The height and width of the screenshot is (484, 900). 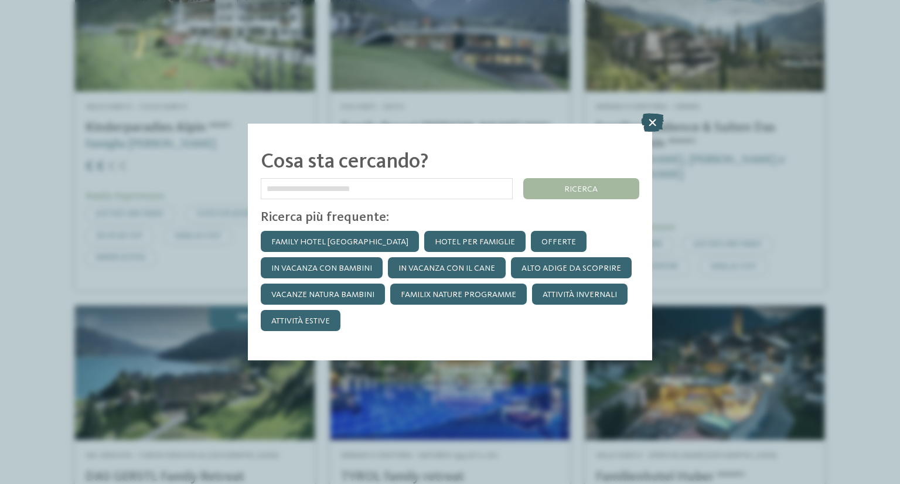 I want to click on a: Attività invernali, so click(x=580, y=294).